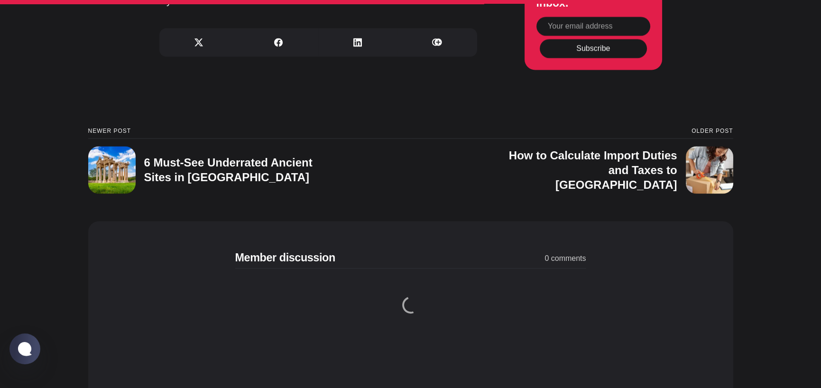 The image size is (821, 388). Describe the element at coordinates (278, 42) in the screenshot. I see `a: Share on Facebook` at that location.